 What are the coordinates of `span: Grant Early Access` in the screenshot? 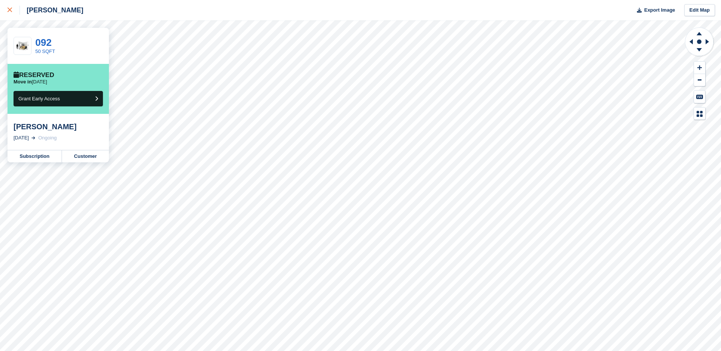 It's located at (39, 98).